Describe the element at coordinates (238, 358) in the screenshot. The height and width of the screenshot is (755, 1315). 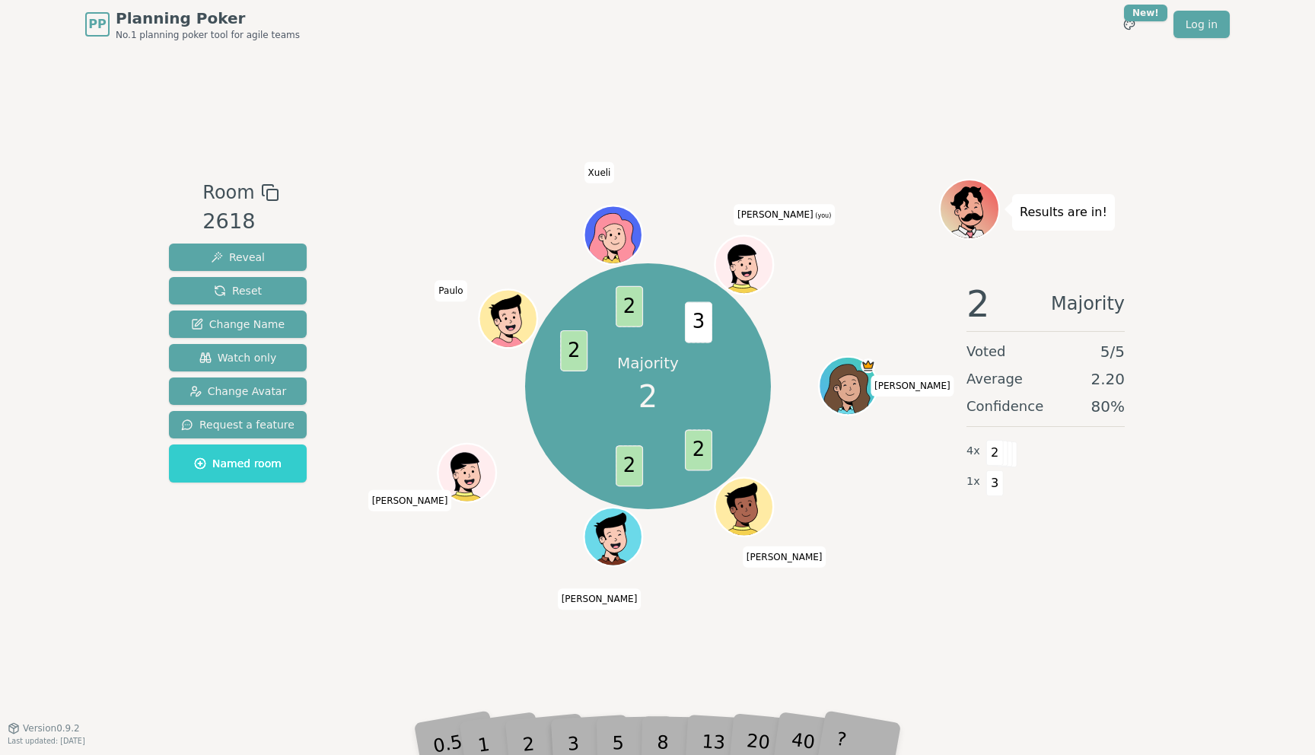
I see `span: Watch only` at that location.